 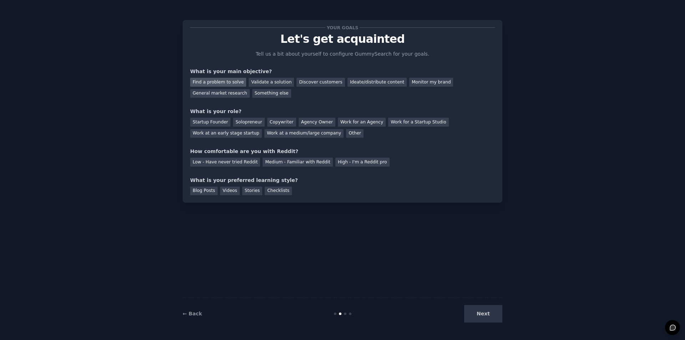 What do you see at coordinates (249, 122) in the screenshot?
I see `div: Solopreneur` at bounding box center [249, 122].